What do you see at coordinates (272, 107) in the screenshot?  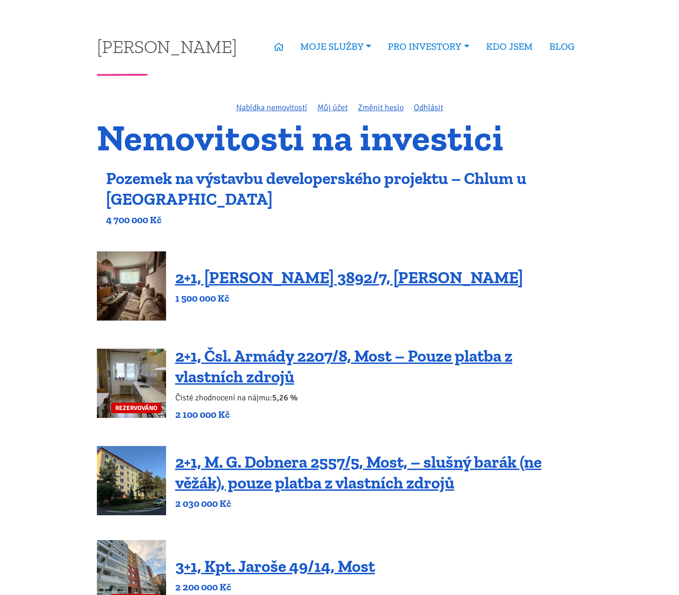 I see `a: Nabídka nemovitostí` at bounding box center [272, 107].